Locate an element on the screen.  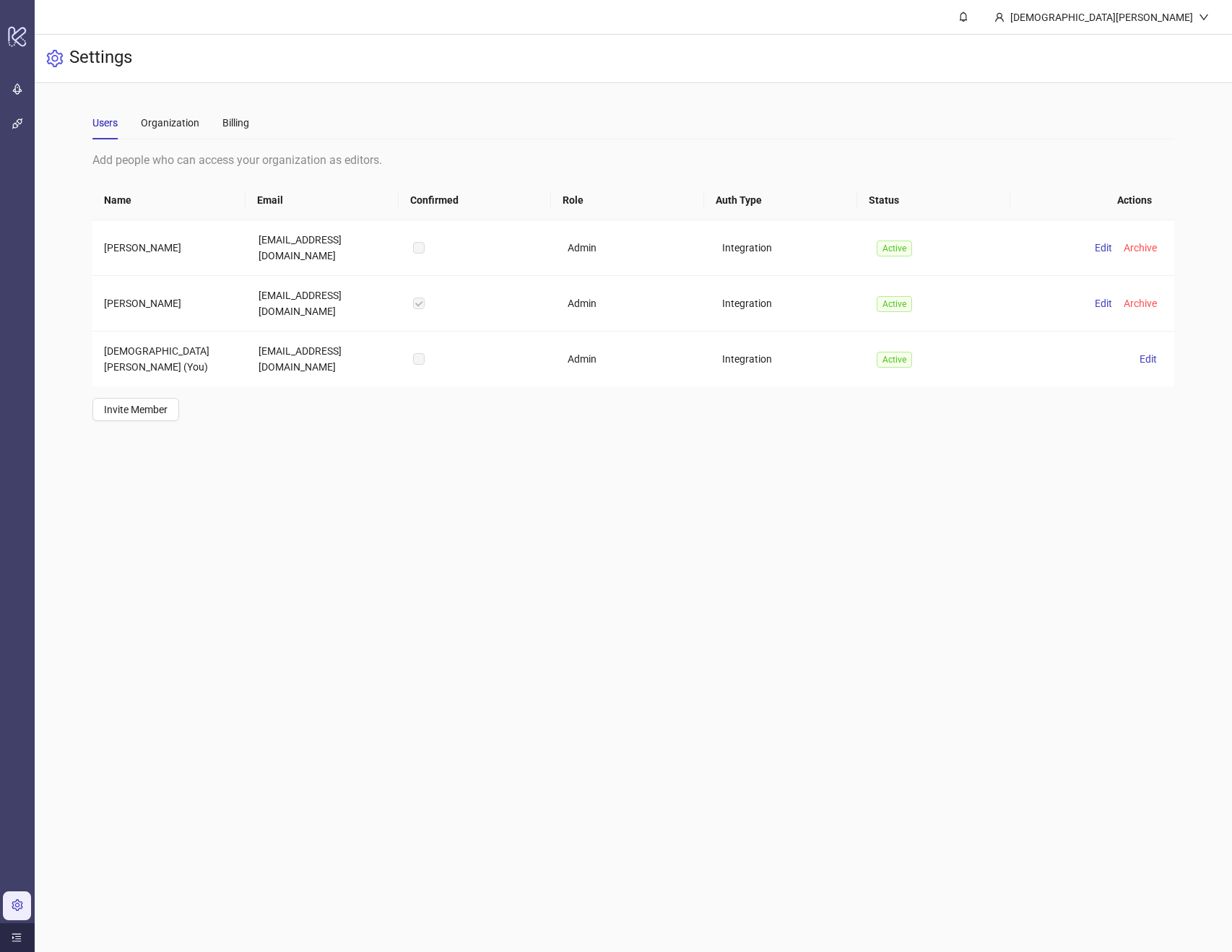
span: setting is located at coordinates (55, 59).